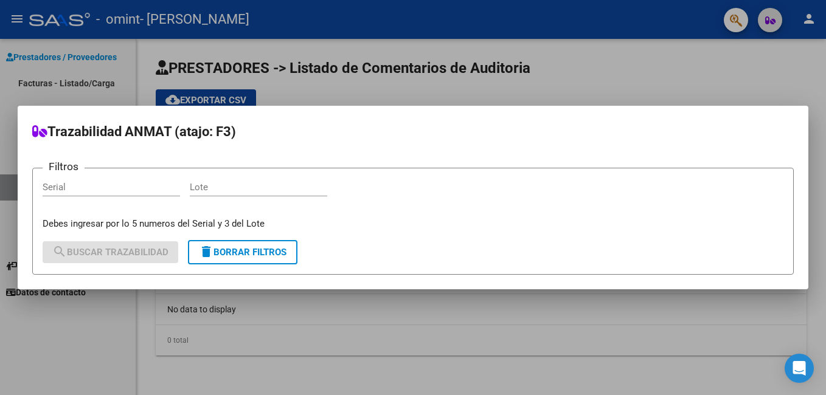  I want to click on button: Buscar Trazabilidad, so click(110, 252).